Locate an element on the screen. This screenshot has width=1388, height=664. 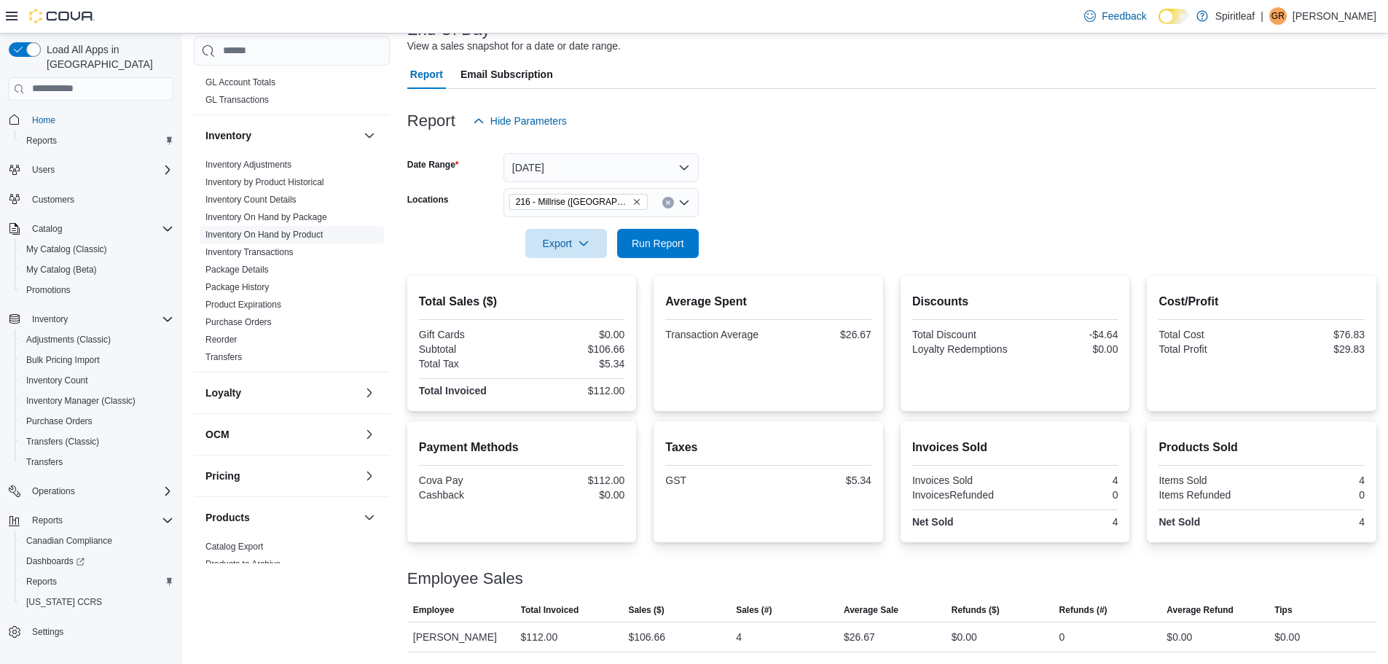
a: Products to Archive is located at coordinates (243, 564).